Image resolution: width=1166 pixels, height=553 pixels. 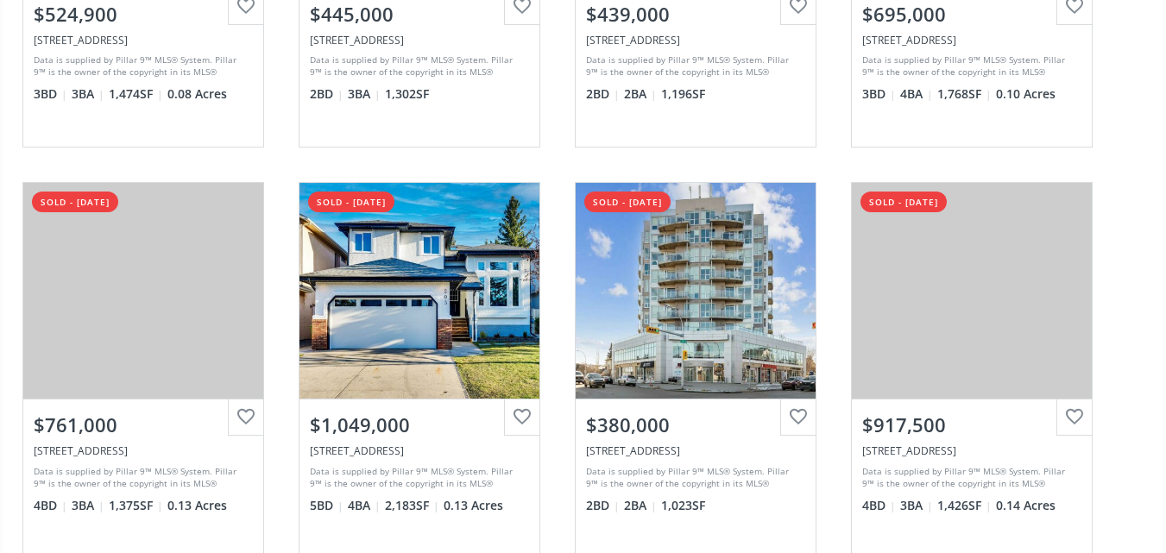 I want to click on span: 1,196 SF, so click(x=683, y=94).